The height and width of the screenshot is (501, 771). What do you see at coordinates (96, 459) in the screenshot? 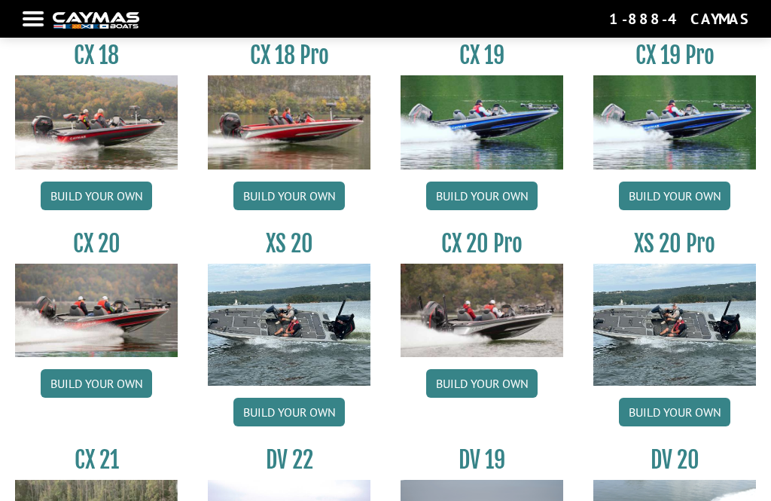
I see `h3: CX 21` at bounding box center [96, 459].